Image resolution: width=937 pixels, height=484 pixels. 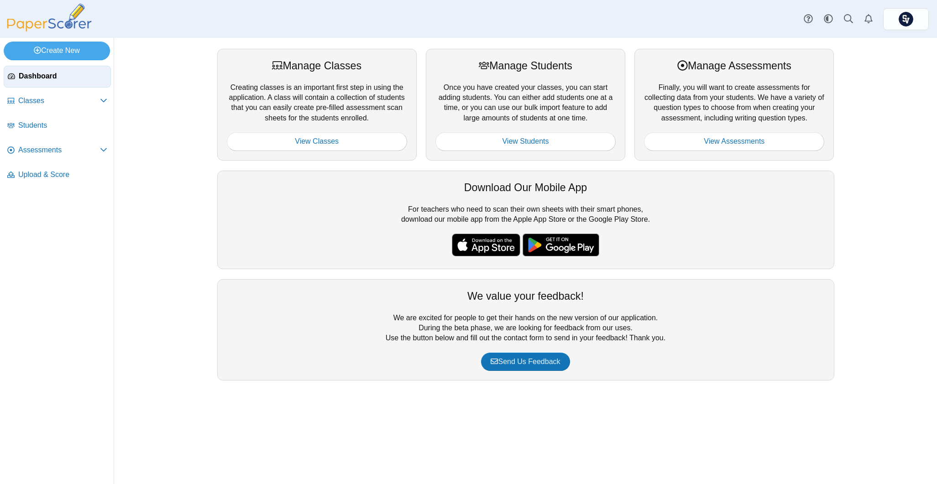 What do you see at coordinates (317, 142) in the screenshot?
I see `a: View Classes` at bounding box center [317, 142].